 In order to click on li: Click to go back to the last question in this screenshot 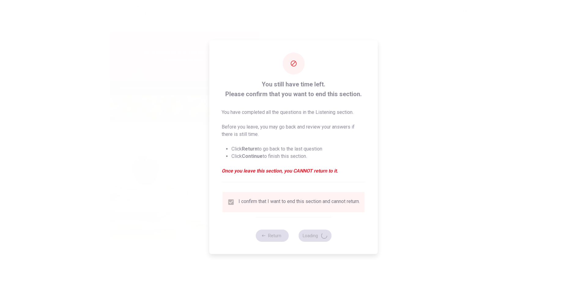, I will do `click(298, 149)`.